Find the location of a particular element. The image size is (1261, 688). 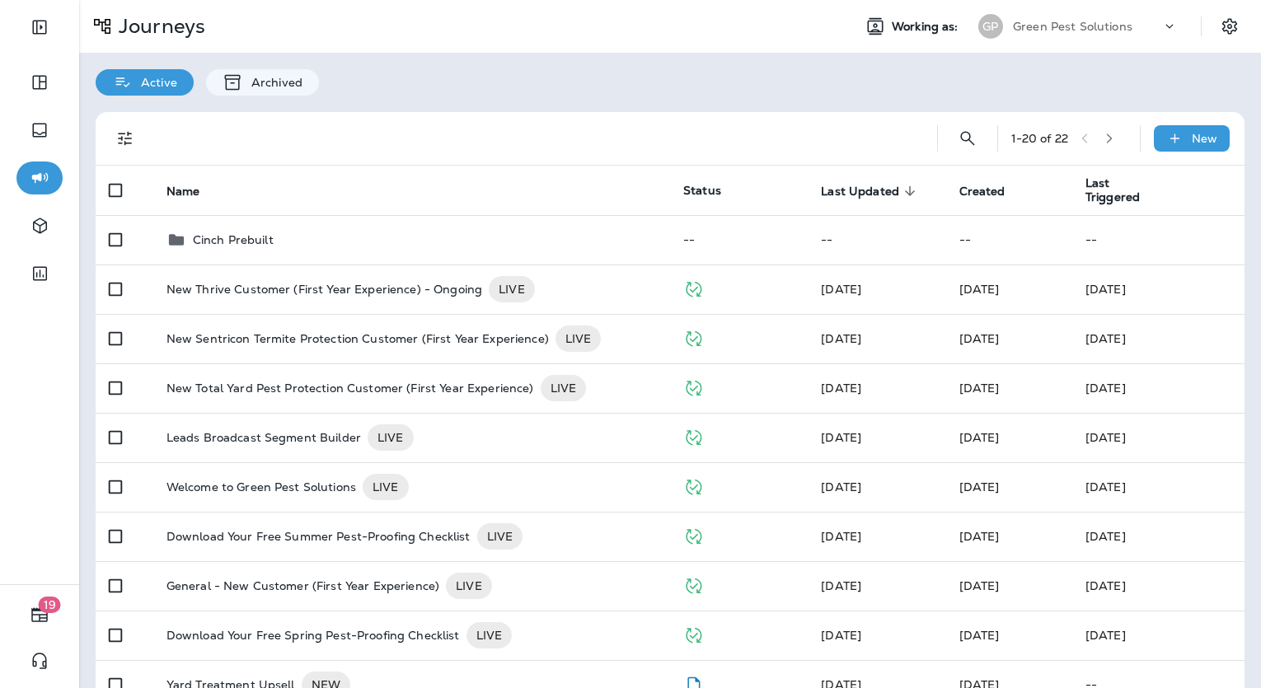

button: Settings is located at coordinates (1230, 26).